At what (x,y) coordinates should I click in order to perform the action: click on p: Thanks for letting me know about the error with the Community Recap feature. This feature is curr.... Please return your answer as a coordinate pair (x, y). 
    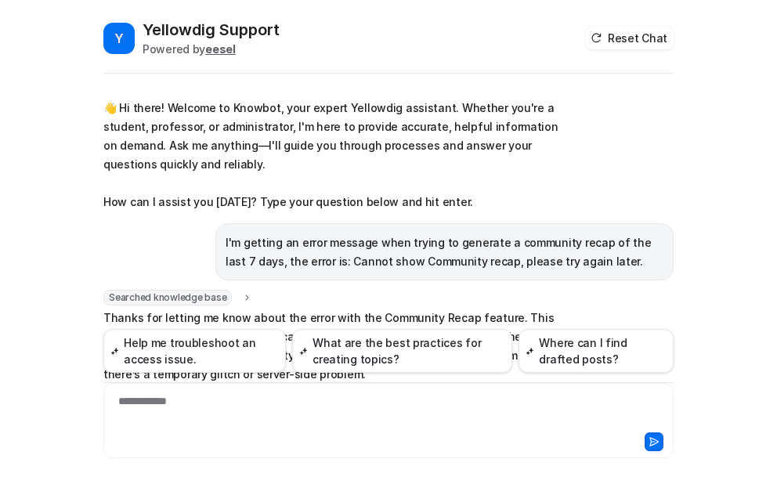
    Looking at the image, I should click on (332, 346).